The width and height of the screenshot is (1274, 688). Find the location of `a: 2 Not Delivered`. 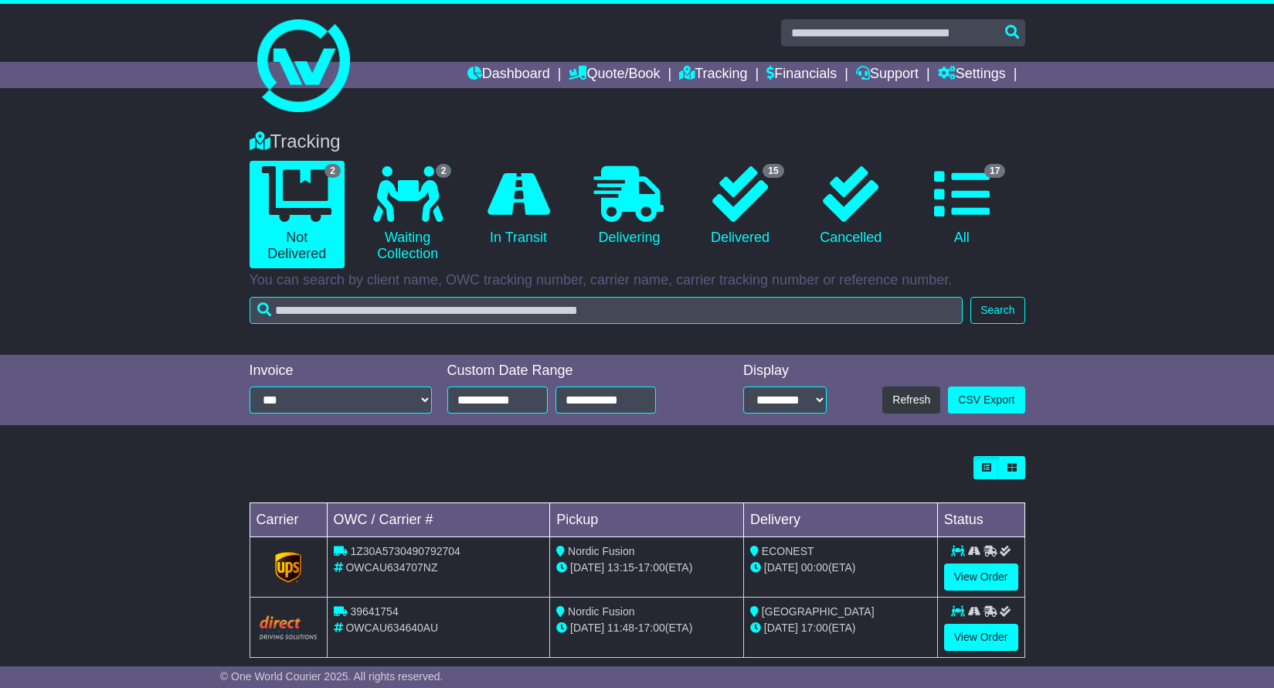

a: 2 Not Delivered is located at coordinates (297, 214).